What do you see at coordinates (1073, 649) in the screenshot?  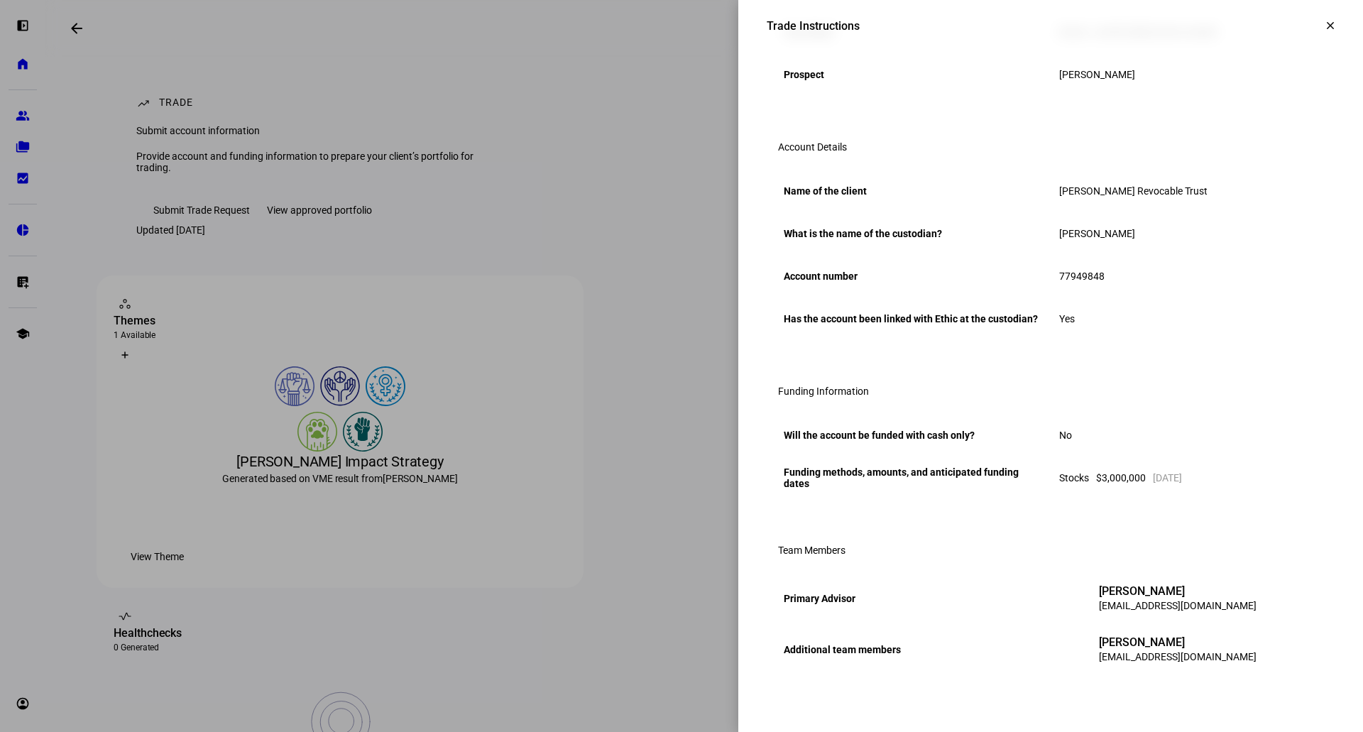 I see `div: AN` at bounding box center [1073, 649].